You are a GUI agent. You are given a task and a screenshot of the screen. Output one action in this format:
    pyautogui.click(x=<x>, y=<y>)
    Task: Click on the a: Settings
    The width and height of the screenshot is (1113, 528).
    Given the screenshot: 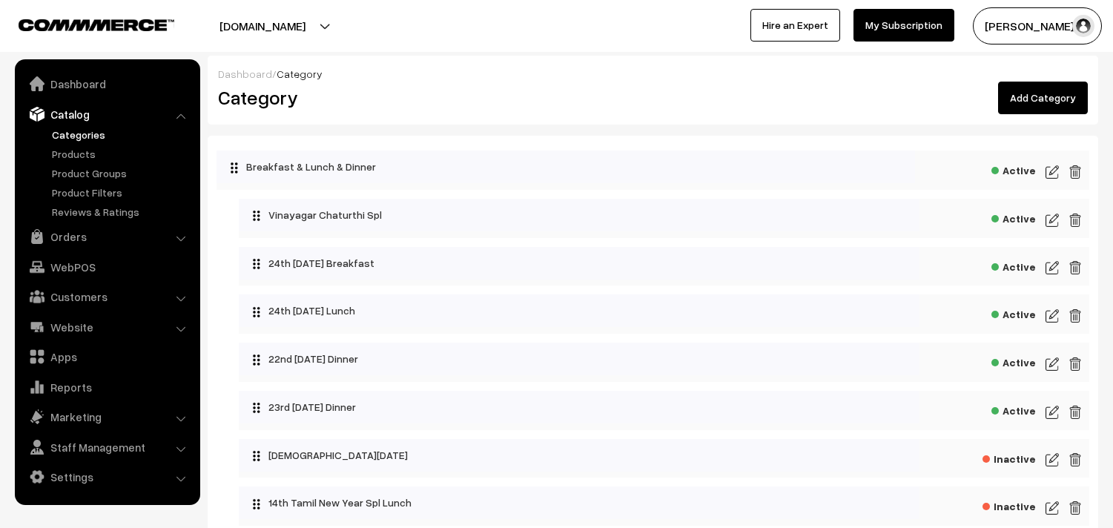 What is the action you would take?
    pyautogui.click(x=107, y=477)
    